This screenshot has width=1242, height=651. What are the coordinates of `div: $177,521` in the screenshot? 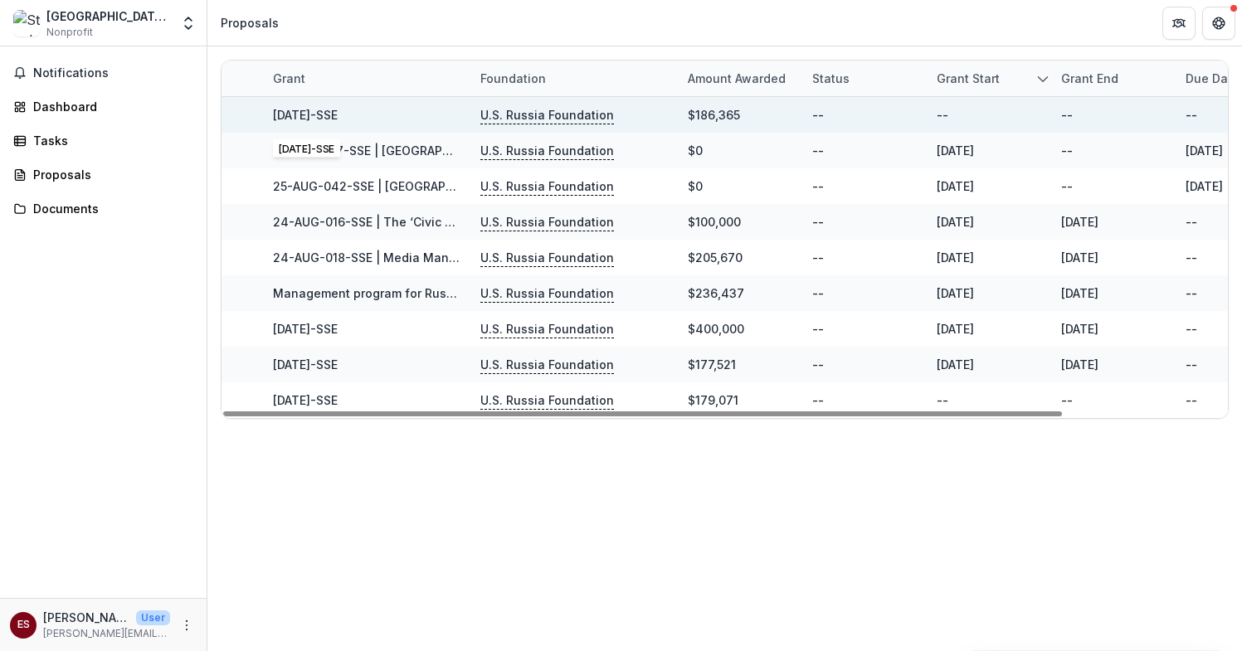 It's located at (712, 364).